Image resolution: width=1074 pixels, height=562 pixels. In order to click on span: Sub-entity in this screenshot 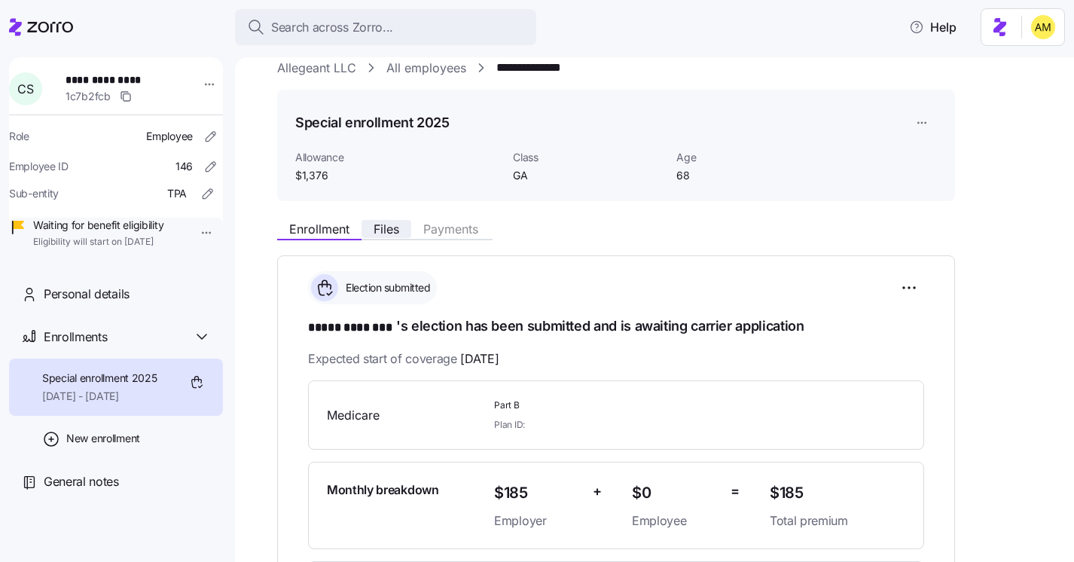, I will do `click(34, 194)`.